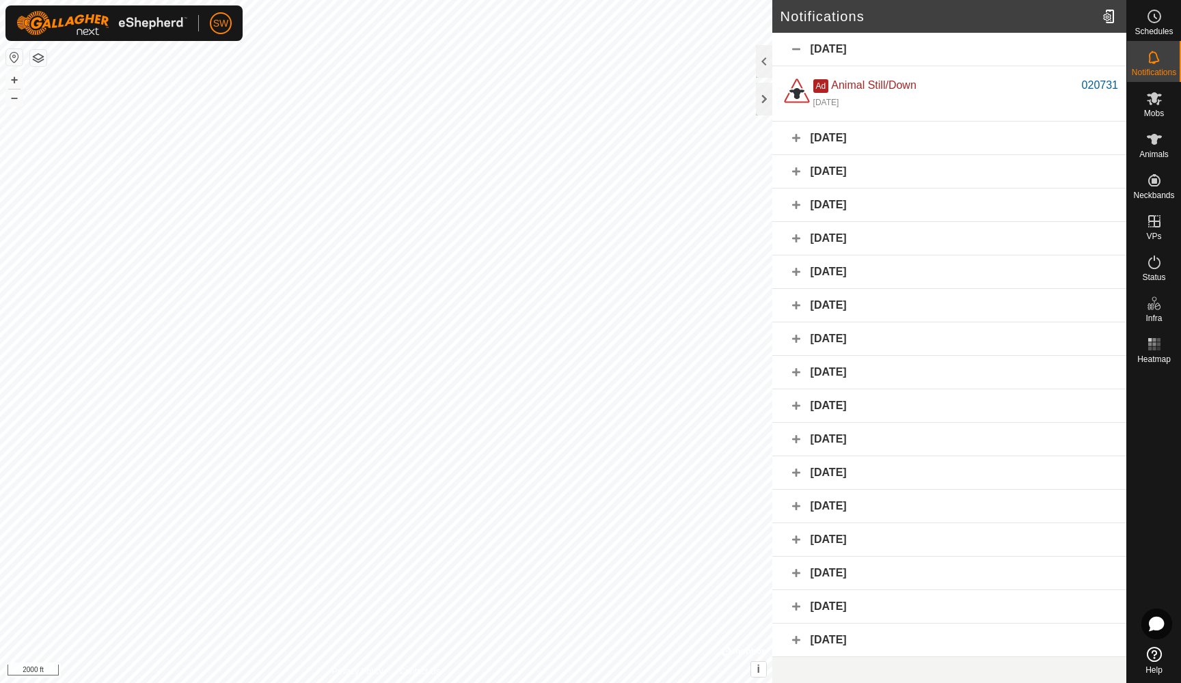 Image resolution: width=1181 pixels, height=683 pixels. What do you see at coordinates (758, 670) in the screenshot?
I see `button: i` at bounding box center [758, 670].